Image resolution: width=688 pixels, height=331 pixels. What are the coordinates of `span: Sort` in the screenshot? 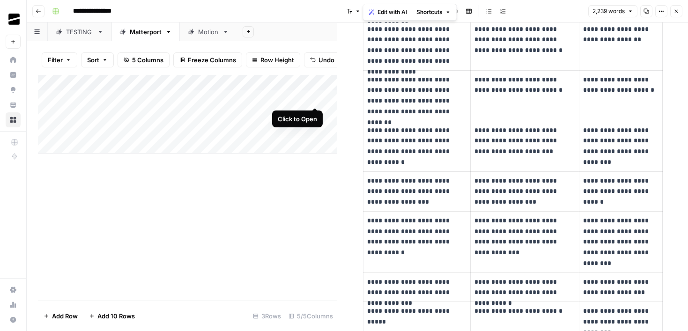 It's located at (93, 60).